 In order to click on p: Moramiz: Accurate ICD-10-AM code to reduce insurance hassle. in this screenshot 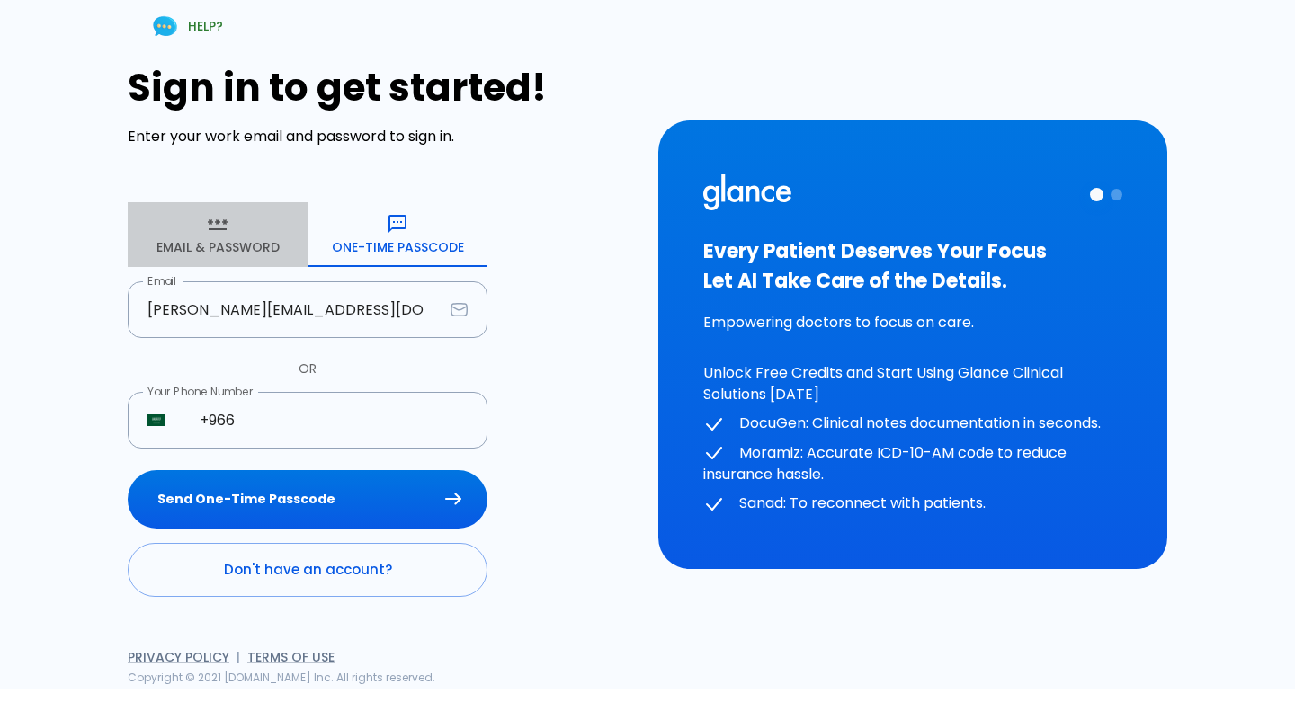, I will do `click(913, 464)`.